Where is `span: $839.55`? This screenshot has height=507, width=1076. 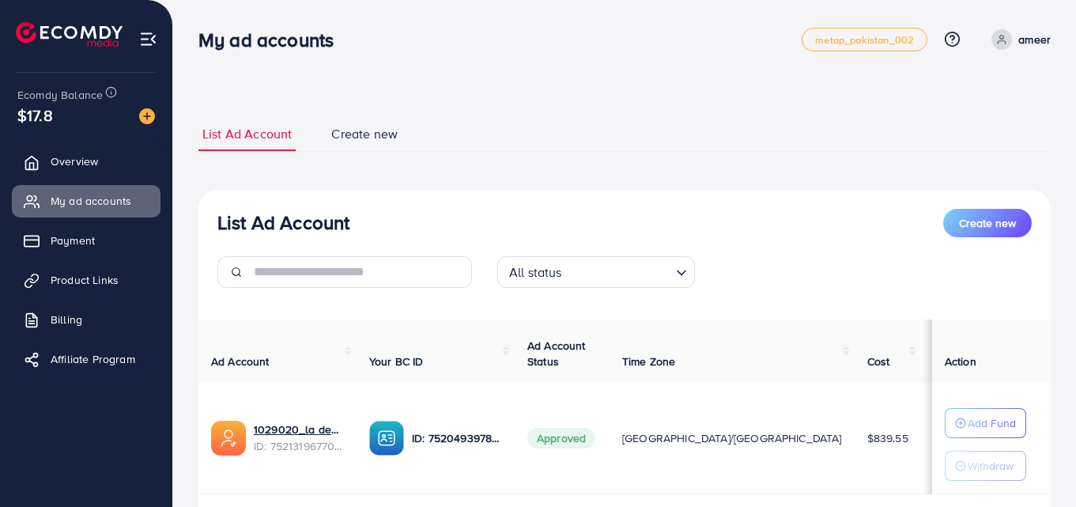
span: $839.55 is located at coordinates (888, 438).